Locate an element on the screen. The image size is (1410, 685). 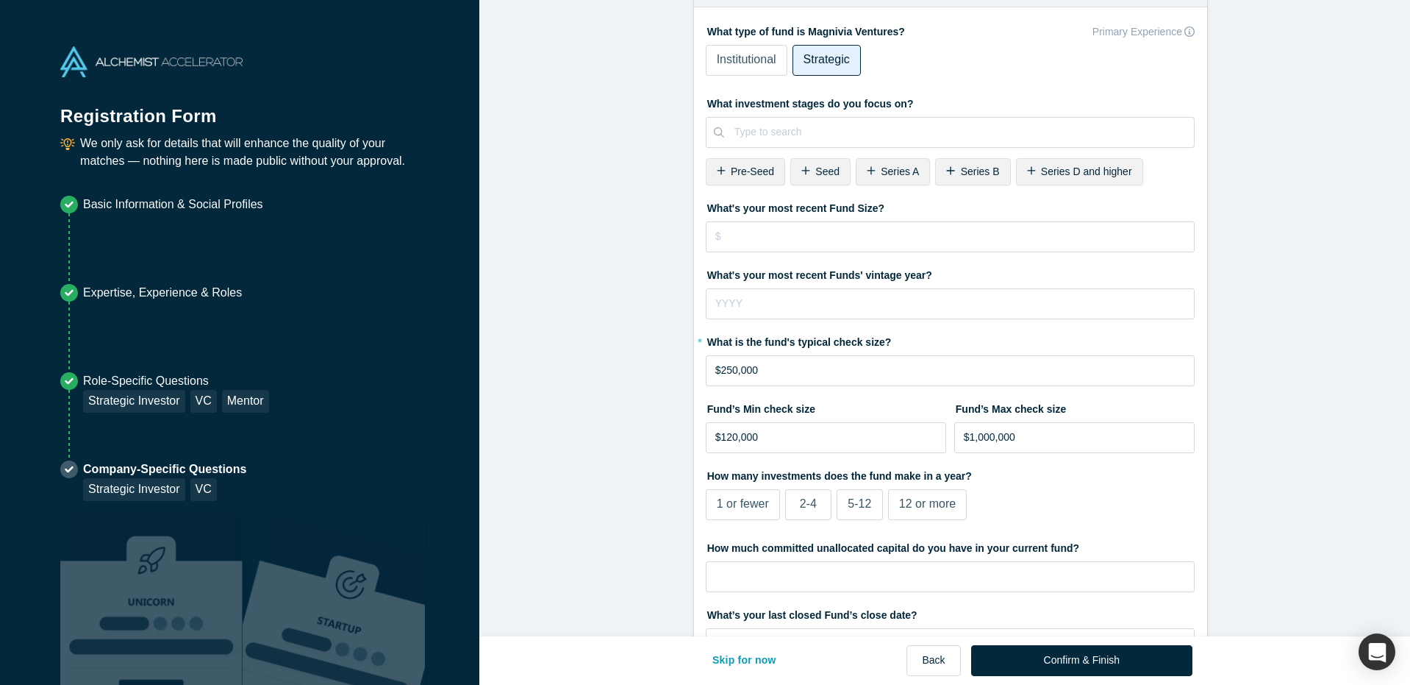
span: Series D and higher is located at coordinates (1087, 171).